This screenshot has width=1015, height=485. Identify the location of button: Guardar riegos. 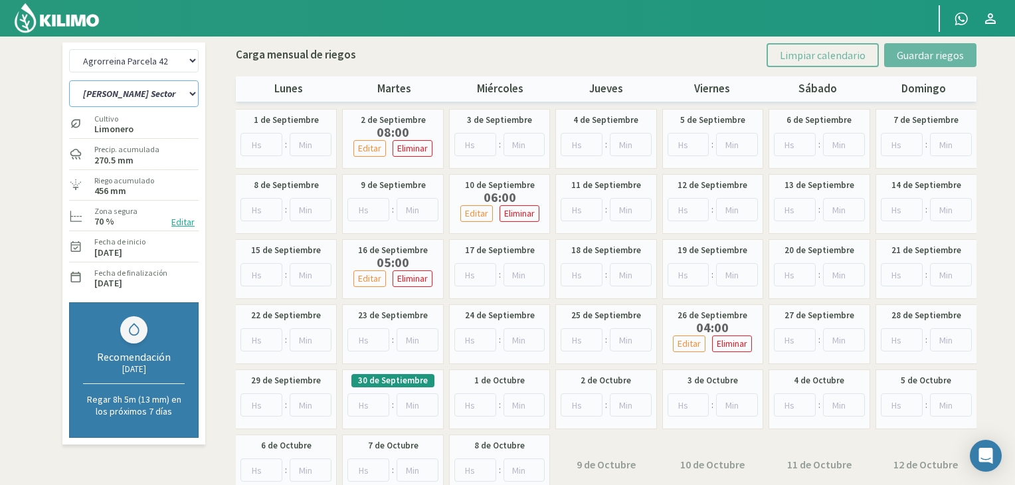
(930, 55).